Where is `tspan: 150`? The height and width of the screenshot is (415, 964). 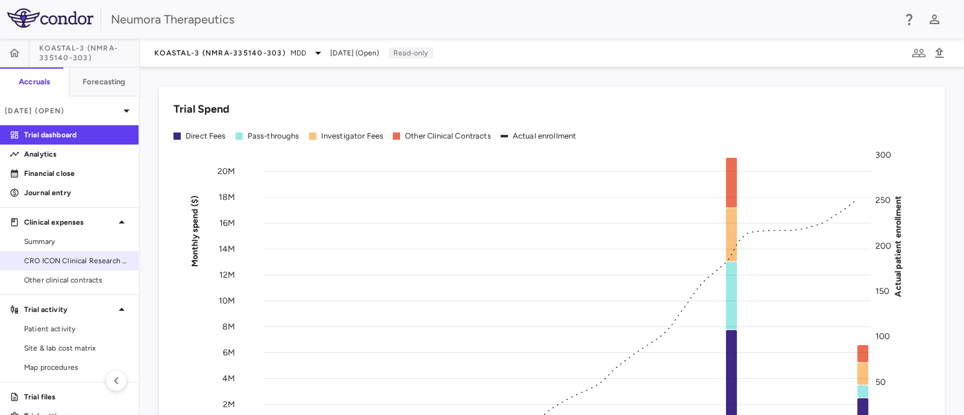
tspan: 150 is located at coordinates (883, 291).